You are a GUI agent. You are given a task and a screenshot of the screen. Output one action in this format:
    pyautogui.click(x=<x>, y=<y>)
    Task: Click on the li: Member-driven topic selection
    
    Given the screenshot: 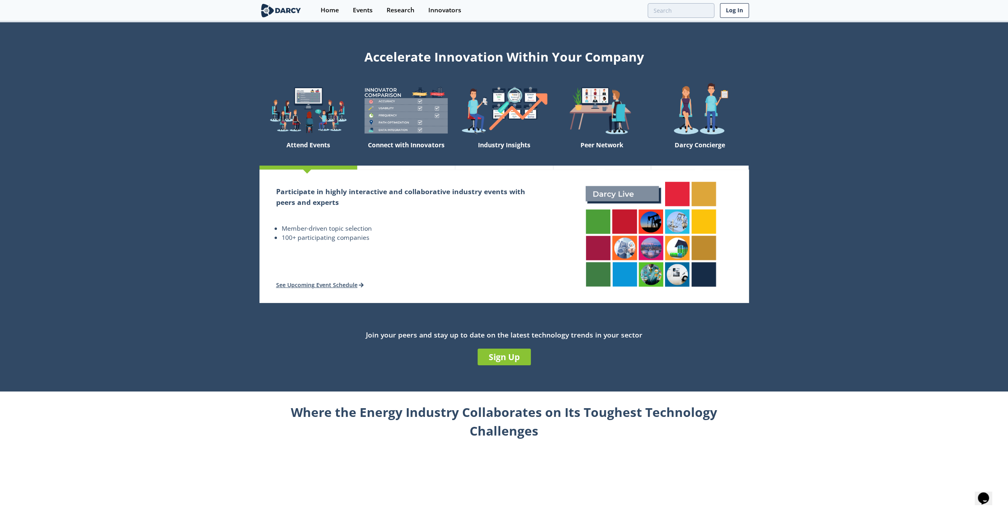 What is the action you would take?
    pyautogui.click(x=409, y=229)
    